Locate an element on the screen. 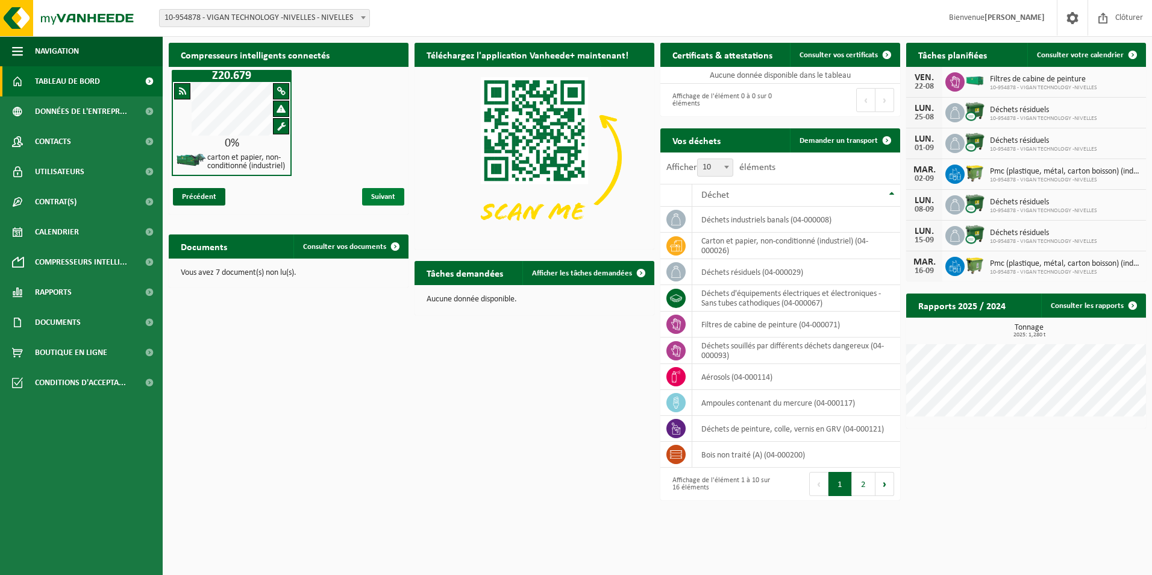 This screenshot has width=1152, height=575. h2: Tâches demandées is located at coordinates (465, 272).